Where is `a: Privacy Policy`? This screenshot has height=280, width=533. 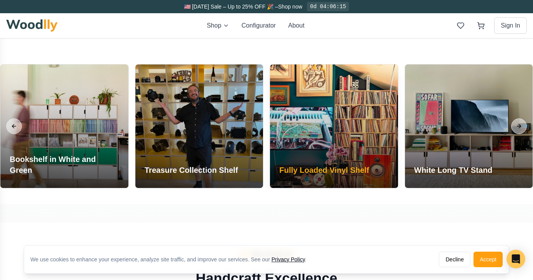
a: Privacy Policy is located at coordinates (288, 260).